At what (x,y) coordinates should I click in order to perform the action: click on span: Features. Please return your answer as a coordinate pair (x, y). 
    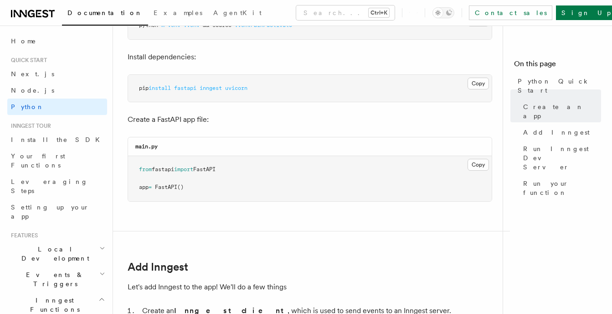
    Looking at the image, I should click on (22, 235).